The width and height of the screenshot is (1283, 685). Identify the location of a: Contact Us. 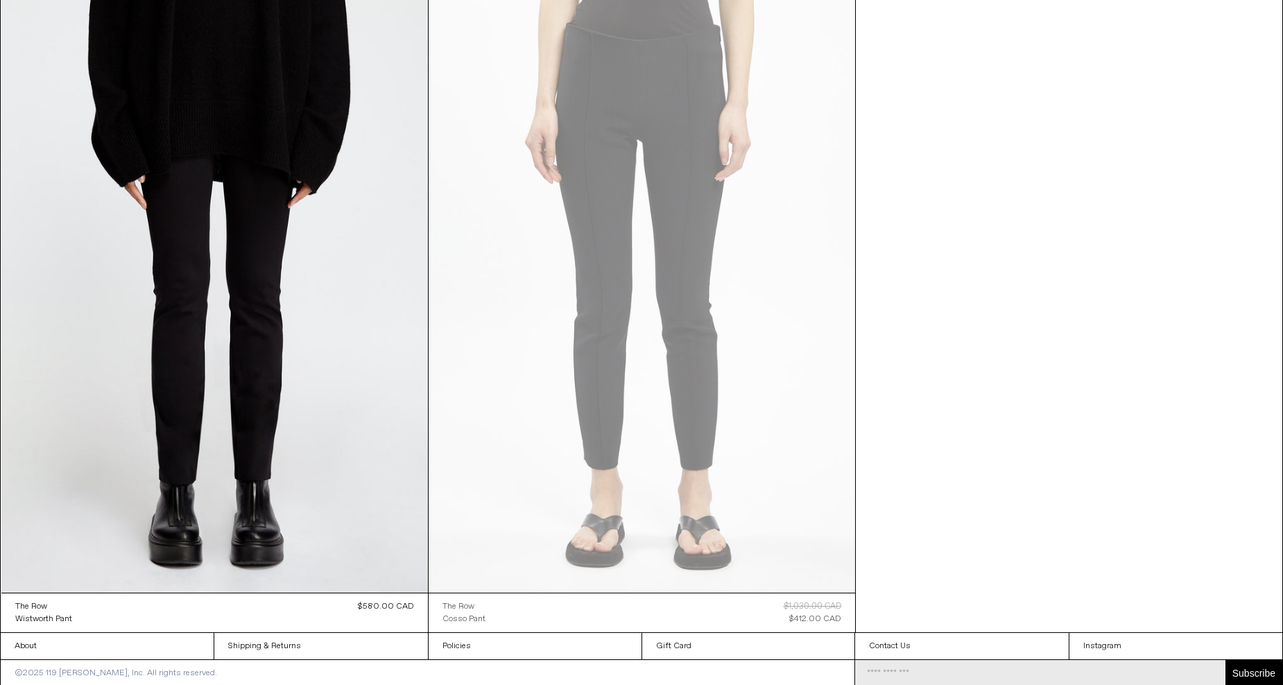
(961, 646).